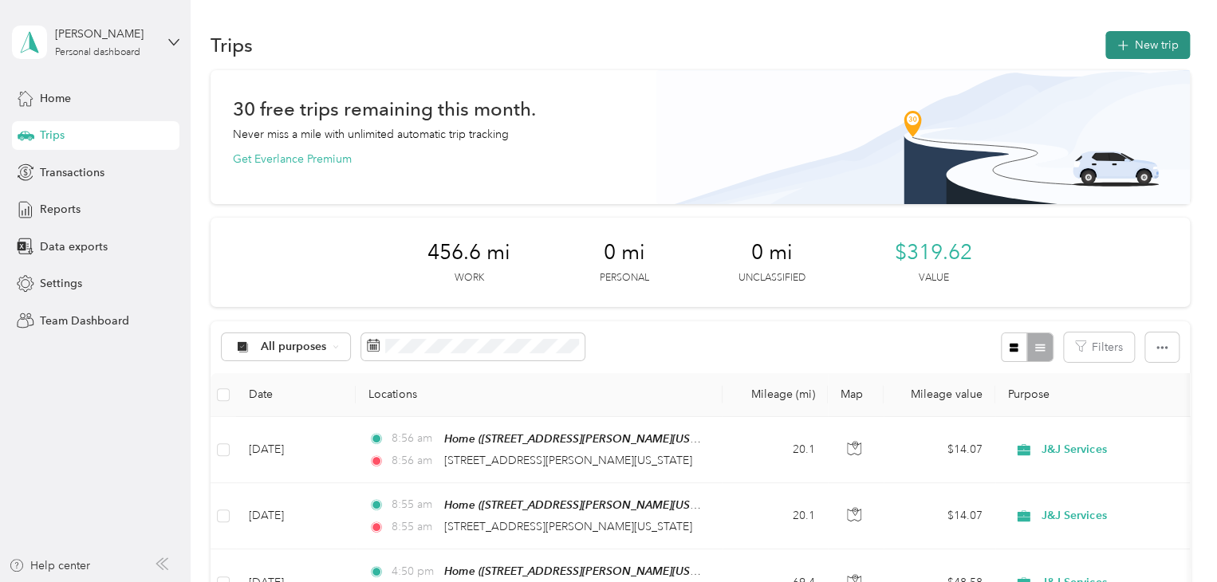 The image size is (1217, 582). I want to click on th: Mileage (mi), so click(775, 395).